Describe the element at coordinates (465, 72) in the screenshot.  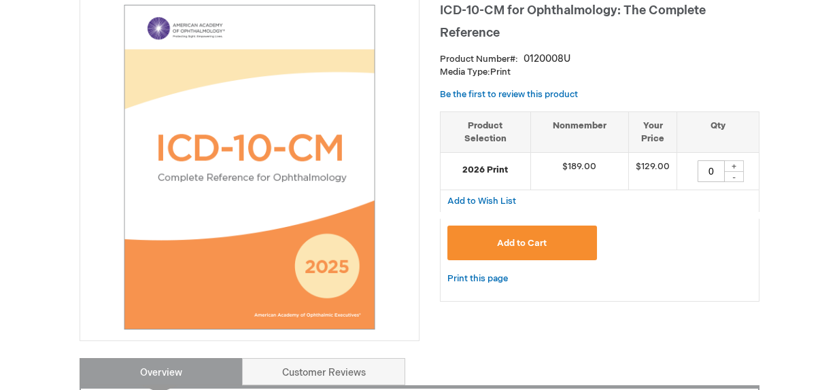
I see `strong: Media Type:` at that location.